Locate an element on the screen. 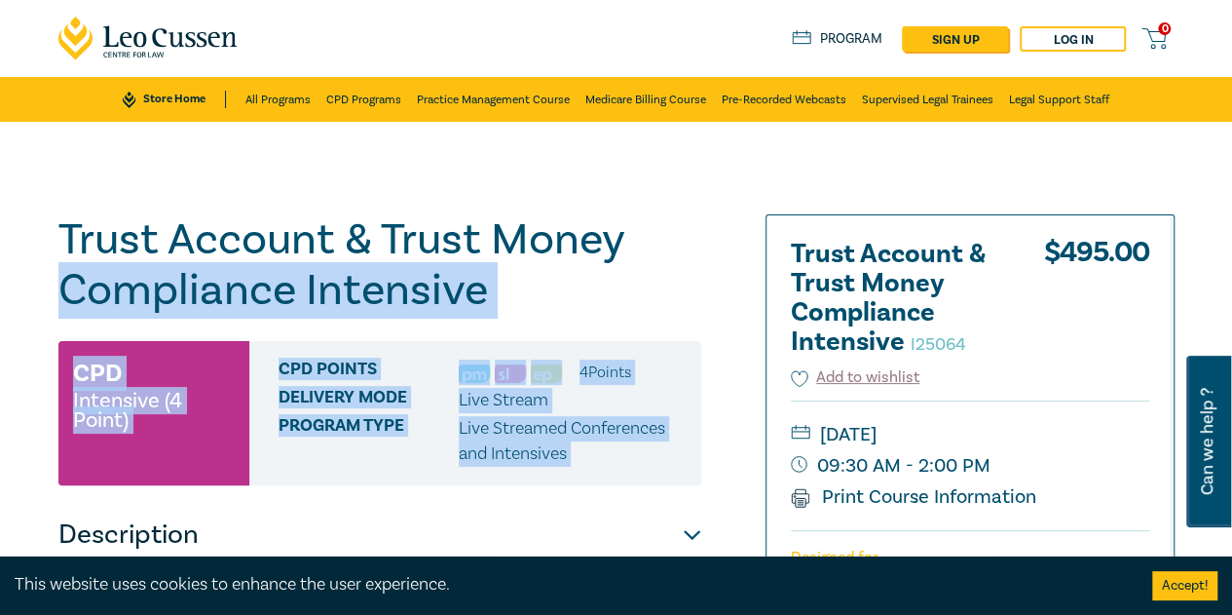 The height and width of the screenshot is (615, 1232). a: Practice Management Course is located at coordinates (493, 99).